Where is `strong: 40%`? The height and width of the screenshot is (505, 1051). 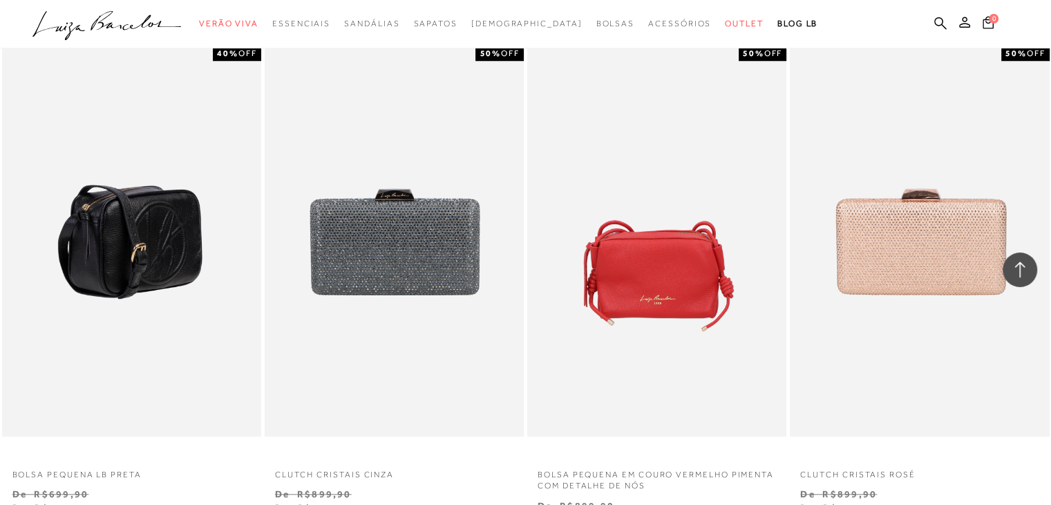
strong: 40% is located at coordinates (227, 53).